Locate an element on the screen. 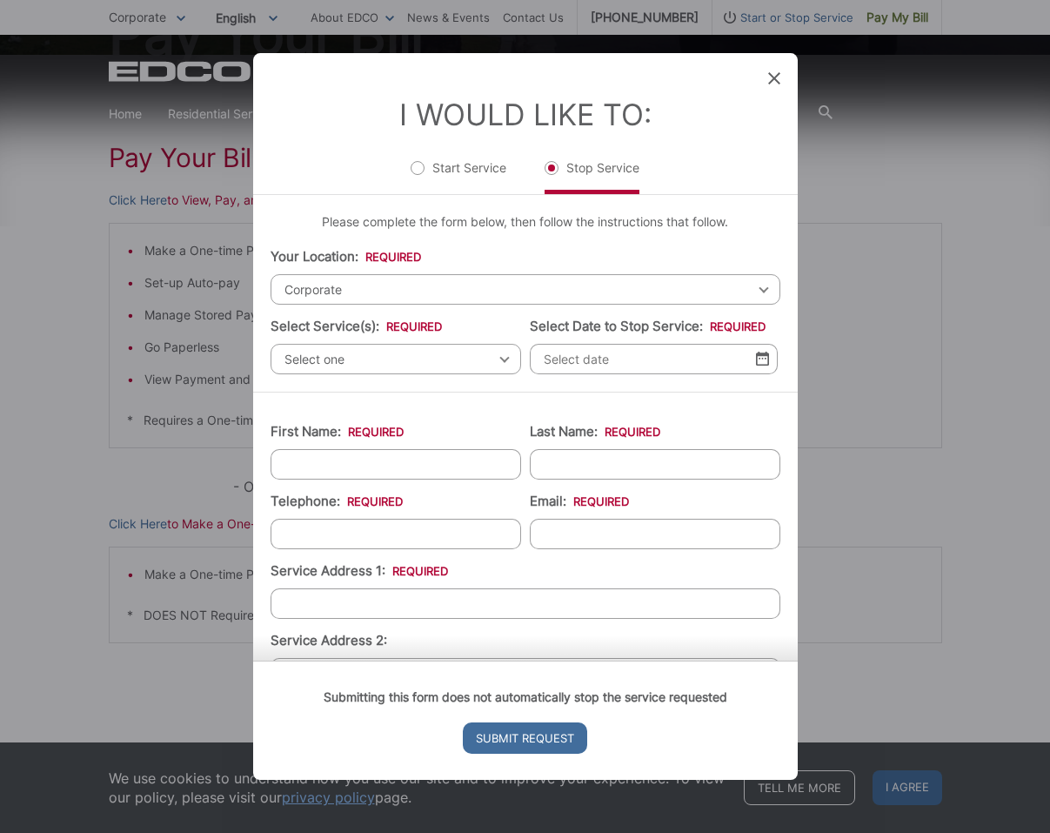 This screenshot has height=833, width=1050. label: Last Name: is located at coordinates (595, 432).